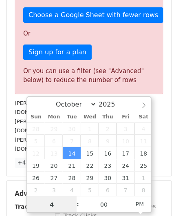 The image size is (178, 216). Describe the element at coordinates (54, 177) in the screenshot. I see `span: October 27, 2025` at that location.